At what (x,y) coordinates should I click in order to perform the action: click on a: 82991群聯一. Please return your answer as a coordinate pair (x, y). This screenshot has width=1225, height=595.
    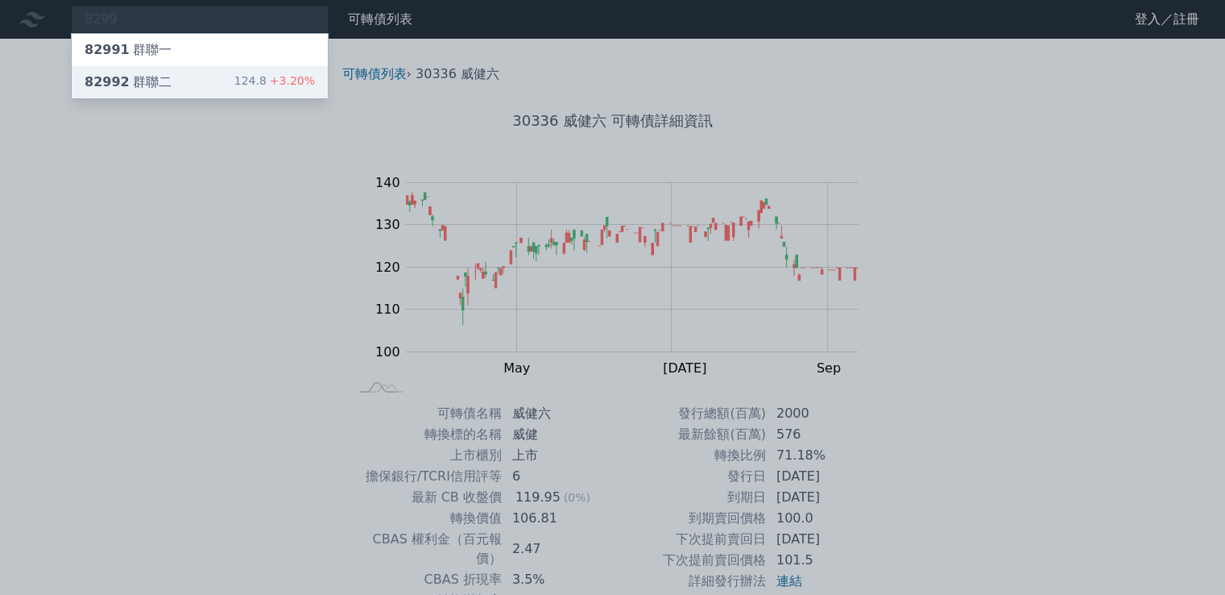
    Looking at the image, I should click on (200, 50).